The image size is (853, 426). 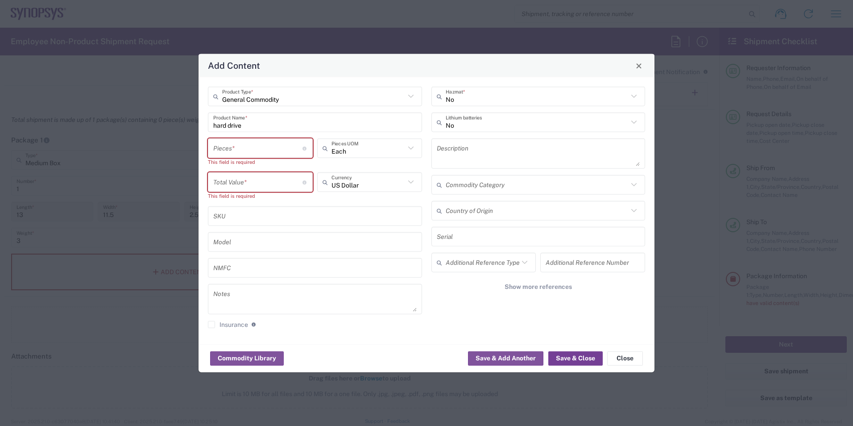 What do you see at coordinates (247, 358) in the screenshot?
I see `button: Commodity Library` at bounding box center [247, 358].